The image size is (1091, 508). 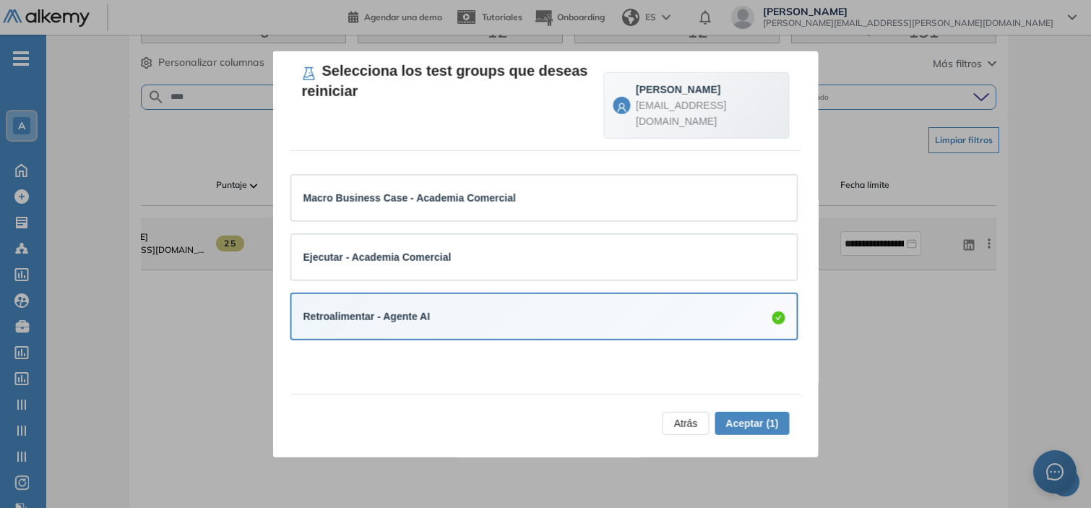 I want to click on strong: Ejecutar - Academia Comercial, so click(x=377, y=256).